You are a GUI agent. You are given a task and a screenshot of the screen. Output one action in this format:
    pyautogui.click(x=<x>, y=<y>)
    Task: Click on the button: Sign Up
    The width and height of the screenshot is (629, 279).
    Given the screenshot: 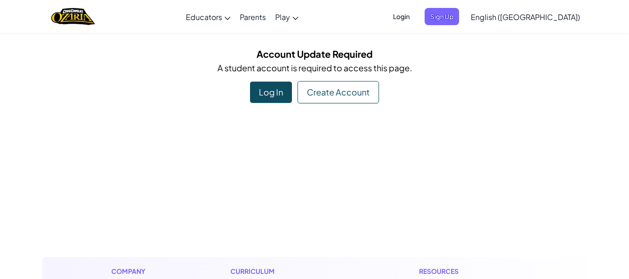 What is the action you would take?
    pyautogui.click(x=442, y=16)
    